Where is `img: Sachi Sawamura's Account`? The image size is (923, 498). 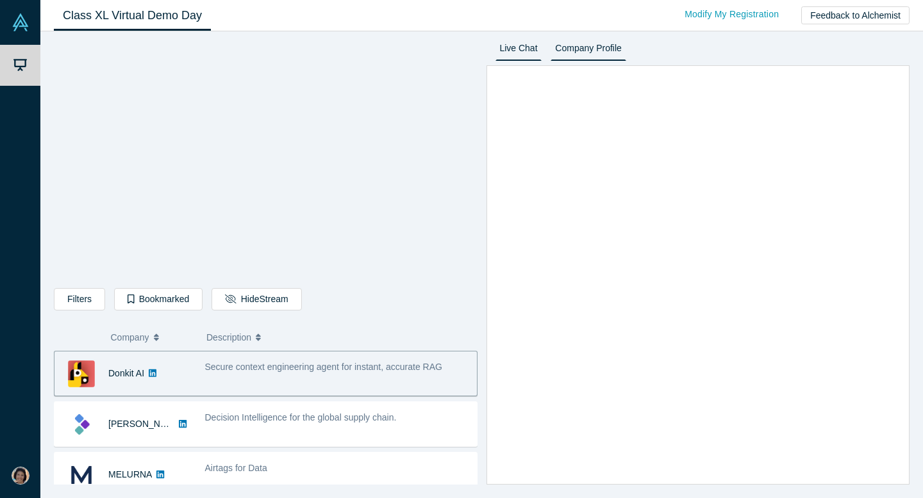 img: Sachi Sawamura's Account is located at coordinates (21, 476).